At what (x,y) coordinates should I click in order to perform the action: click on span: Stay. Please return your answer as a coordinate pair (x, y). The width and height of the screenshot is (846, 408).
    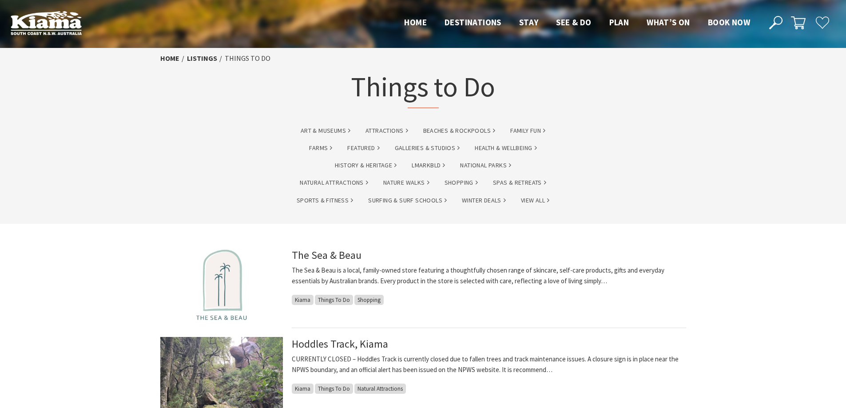
    Looking at the image, I should click on (529, 22).